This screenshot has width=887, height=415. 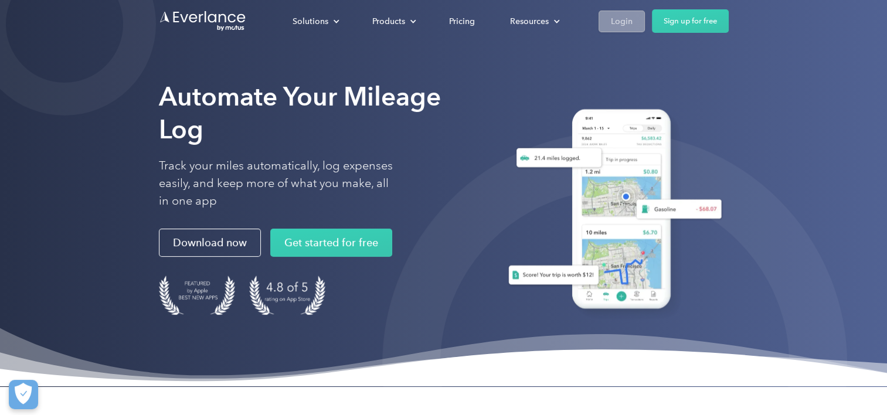 I want to click on a: Download now, so click(x=210, y=243).